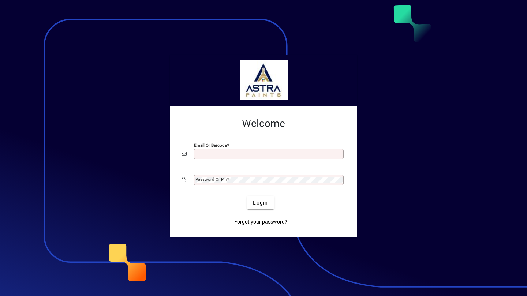 The height and width of the screenshot is (296, 527). What do you see at coordinates (264, 124) in the screenshot?
I see `h2: Welcome` at bounding box center [264, 124].